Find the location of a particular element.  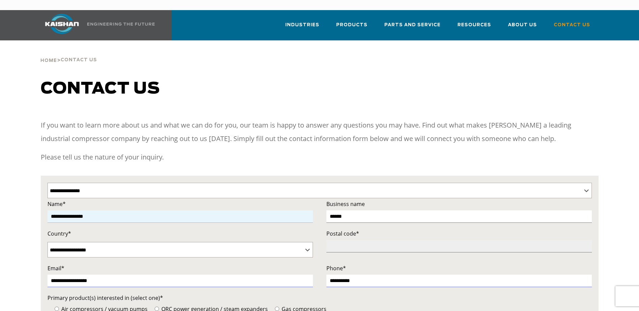

label: Email* is located at coordinates (180, 269).